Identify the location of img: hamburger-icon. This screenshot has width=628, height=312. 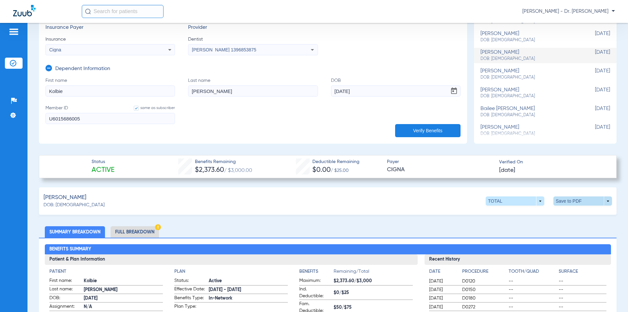
(14, 32).